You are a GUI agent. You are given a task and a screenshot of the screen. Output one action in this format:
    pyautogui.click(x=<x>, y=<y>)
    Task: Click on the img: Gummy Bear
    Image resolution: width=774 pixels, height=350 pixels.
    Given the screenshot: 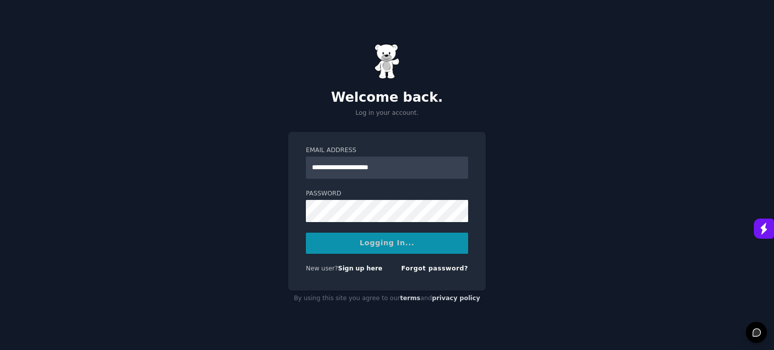 What is the action you would take?
    pyautogui.click(x=387, y=61)
    